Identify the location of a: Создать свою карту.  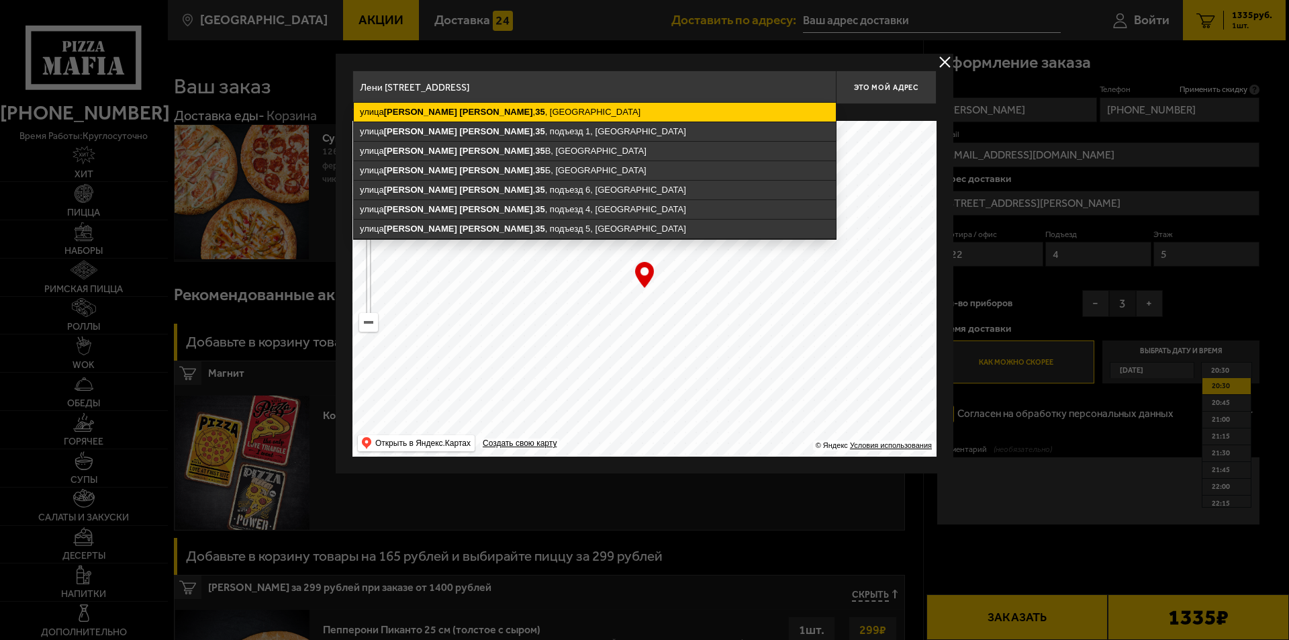
(520, 443).